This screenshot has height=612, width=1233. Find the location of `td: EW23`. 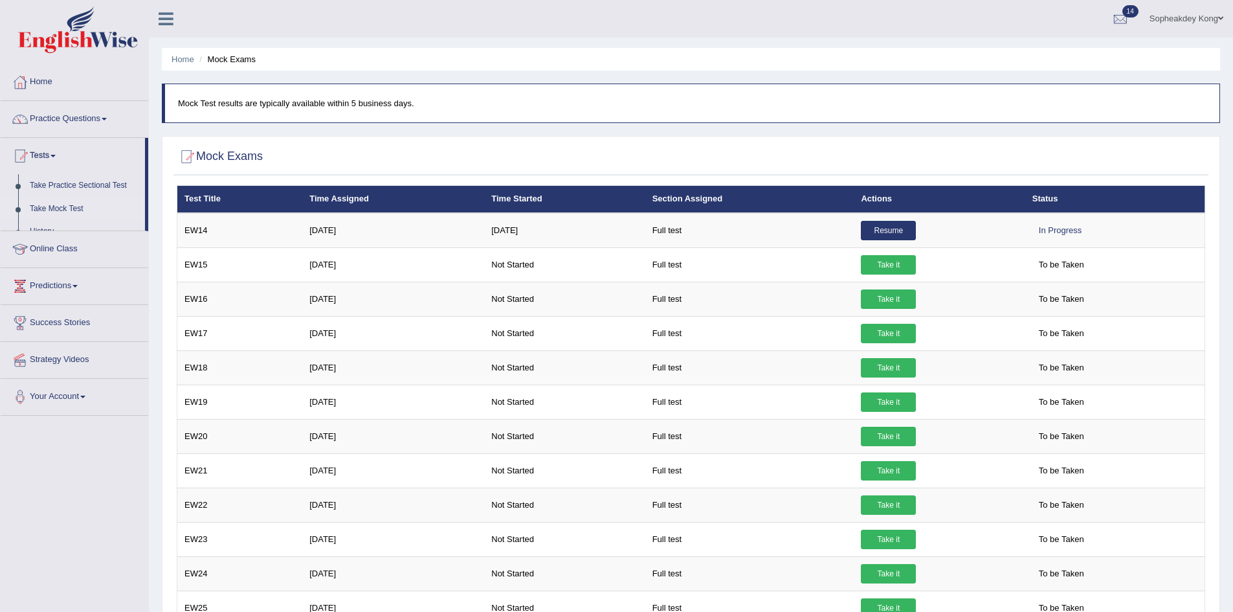

td: EW23 is located at coordinates (240, 538).